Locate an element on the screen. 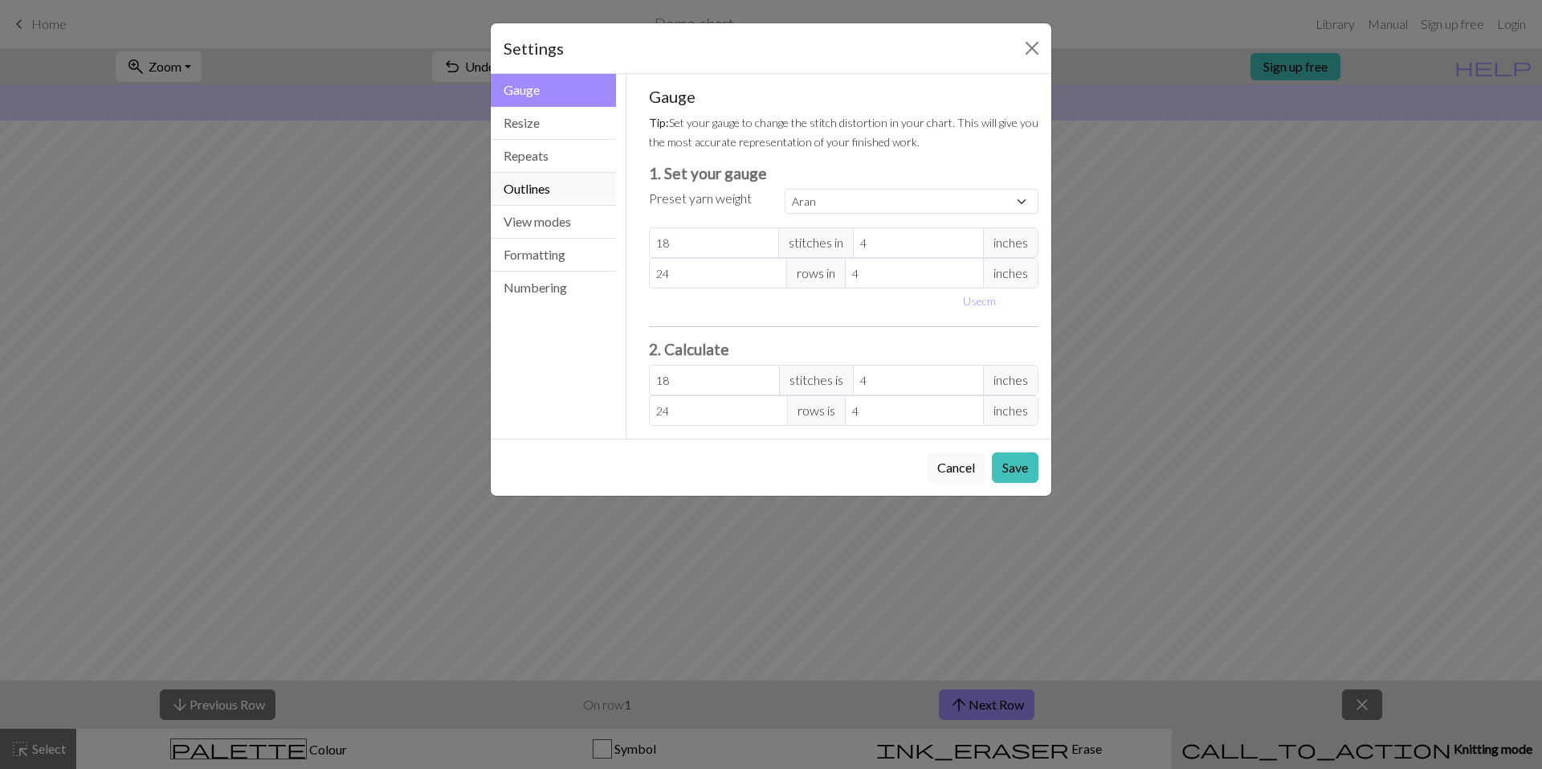 The image size is (1542, 769). button: Formatting is located at coordinates (553, 255).